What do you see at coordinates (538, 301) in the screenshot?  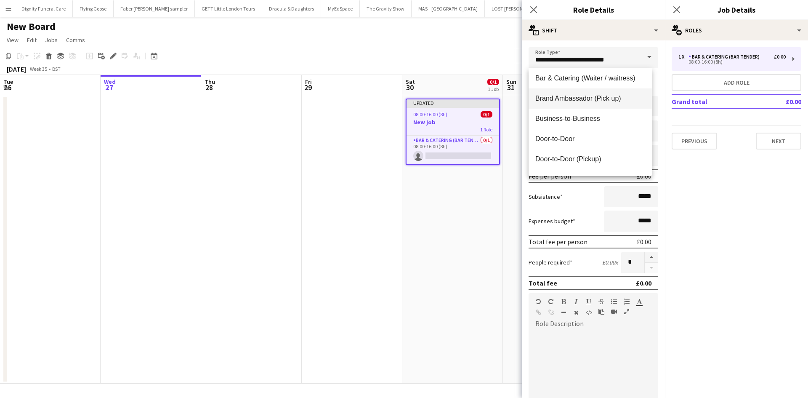 I see `button: Undo` at bounding box center [538, 301].